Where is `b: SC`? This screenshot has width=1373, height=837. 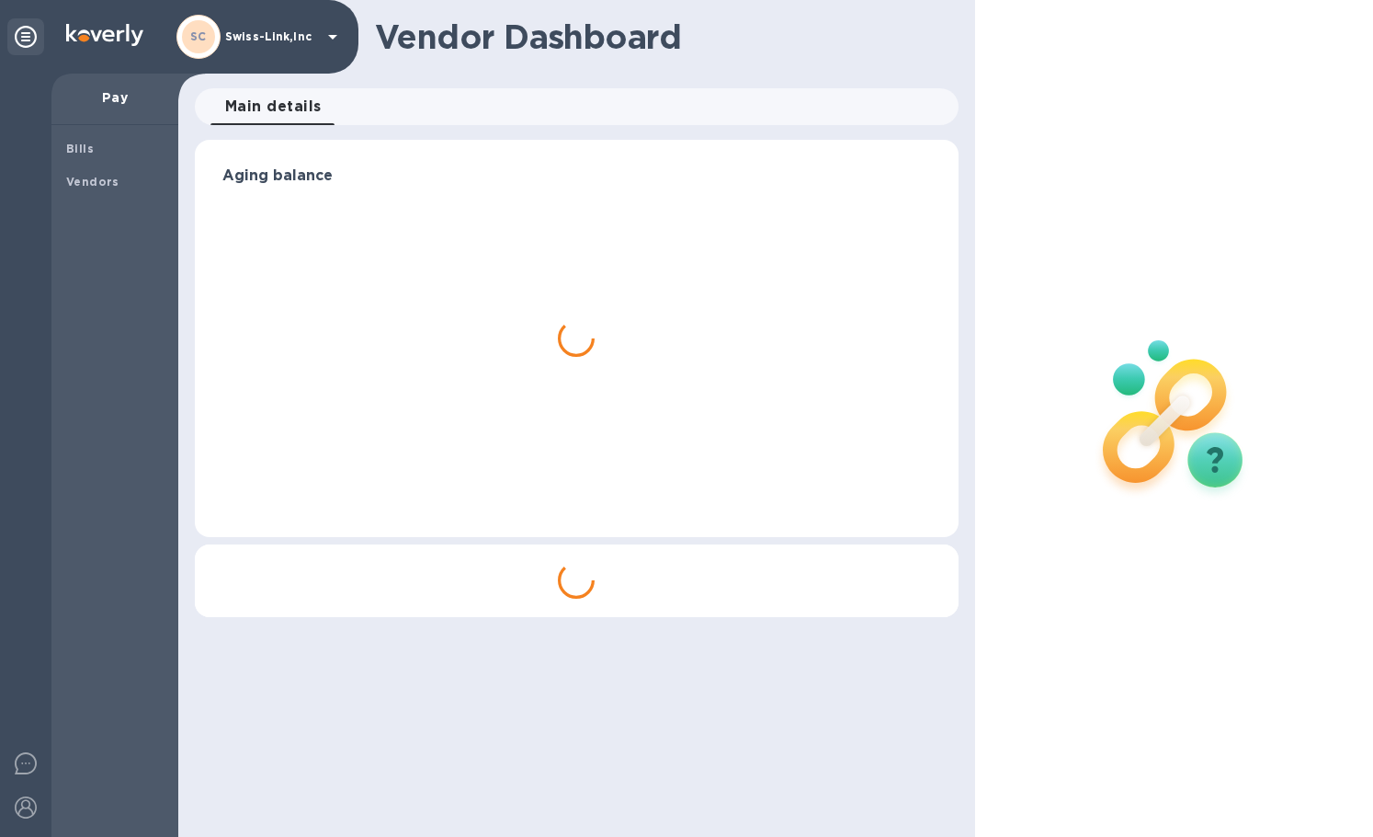 b: SC is located at coordinates (199, 36).